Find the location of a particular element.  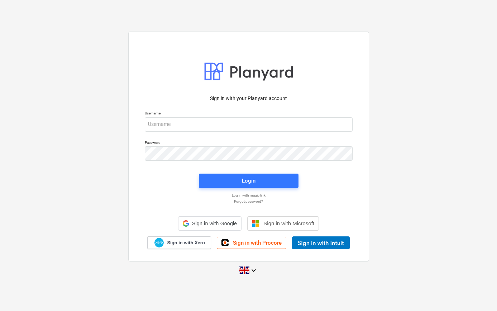

span: Sign in with Microsoft is located at coordinates (289, 223).